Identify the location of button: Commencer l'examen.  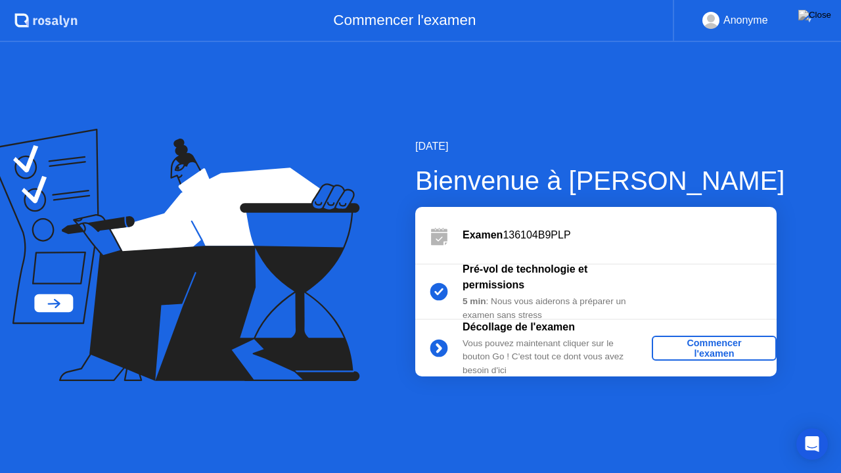
(714, 348).